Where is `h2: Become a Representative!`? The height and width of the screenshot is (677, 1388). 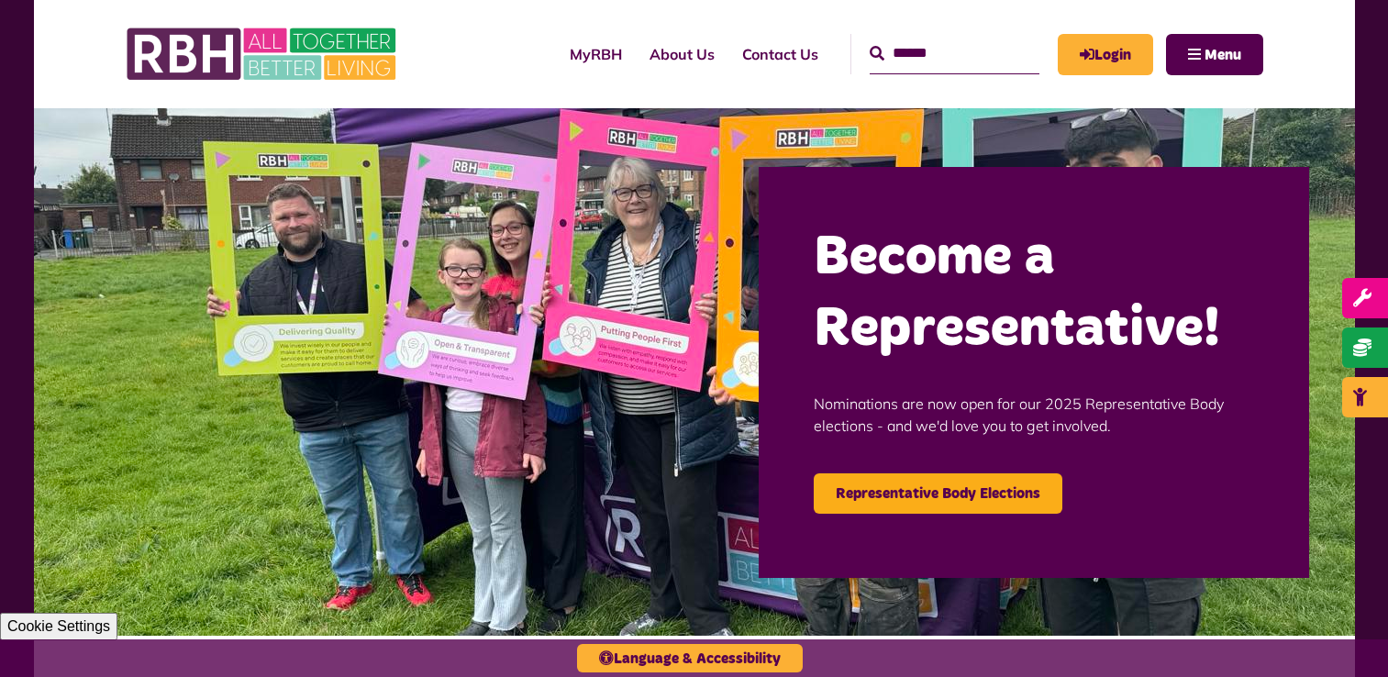
h2: Become a Representative! is located at coordinates (1034, 294).